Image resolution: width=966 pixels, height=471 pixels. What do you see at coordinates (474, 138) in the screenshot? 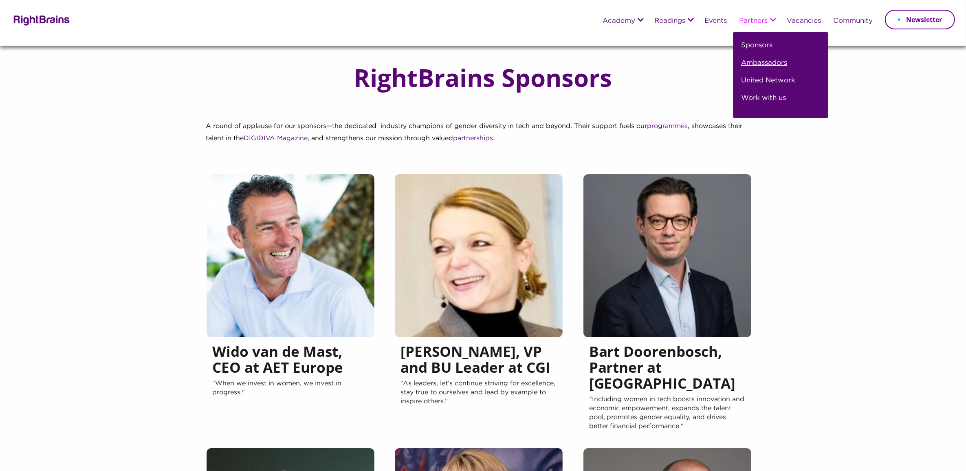
I see `a: partnerships` at bounding box center [474, 138].